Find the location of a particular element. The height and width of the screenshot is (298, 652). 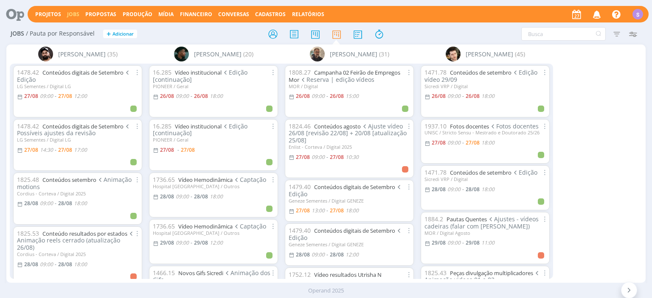

span: Animação dos Gifs is located at coordinates (211, 277).